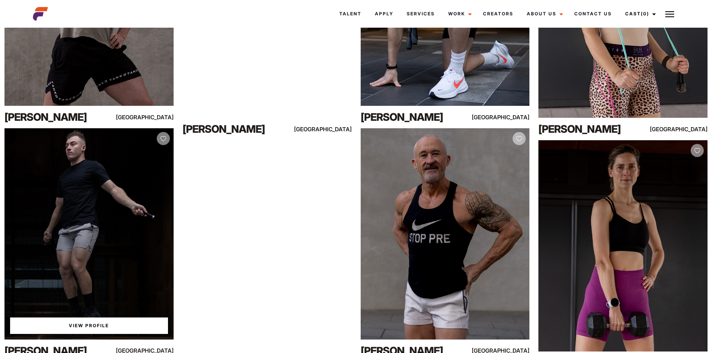 This screenshot has width=712, height=353. I want to click on img: Burger icon, so click(670, 14).